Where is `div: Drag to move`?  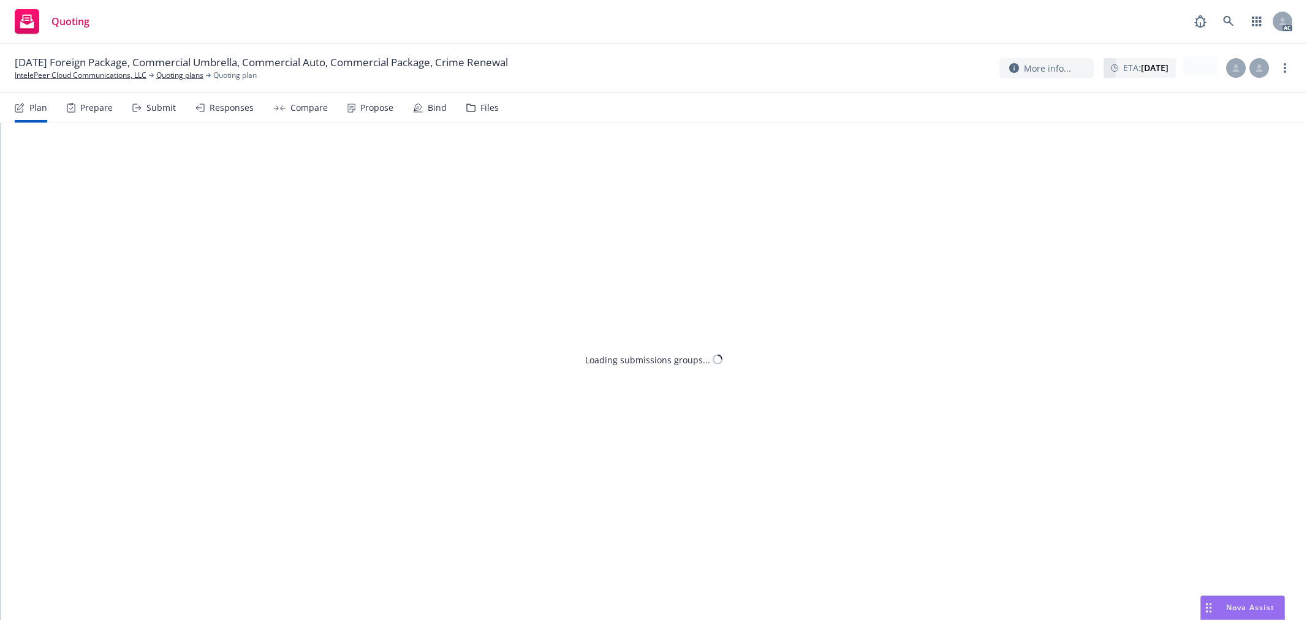 div: Drag to move is located at coordinates (1209, 608).